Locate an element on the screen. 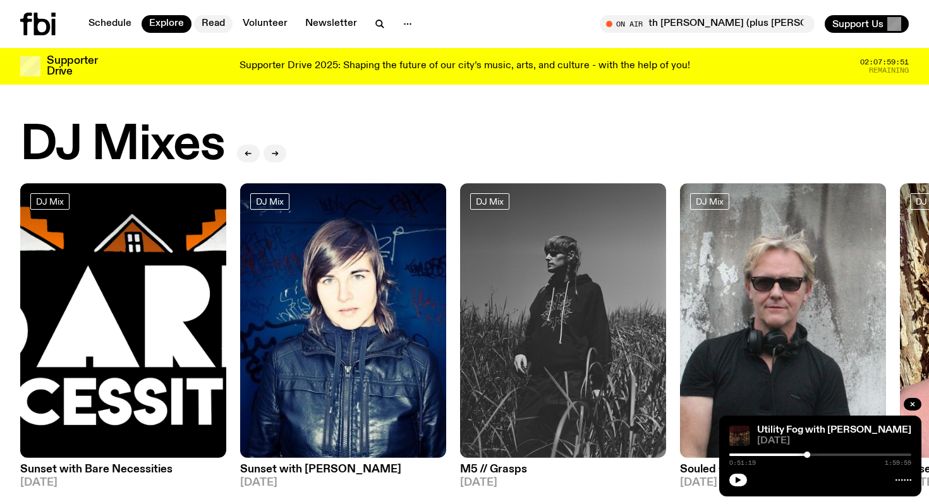 Image resolution: width=929 pixels, height=504 pixels. span: Remaining is located at coordinates (889, 70).